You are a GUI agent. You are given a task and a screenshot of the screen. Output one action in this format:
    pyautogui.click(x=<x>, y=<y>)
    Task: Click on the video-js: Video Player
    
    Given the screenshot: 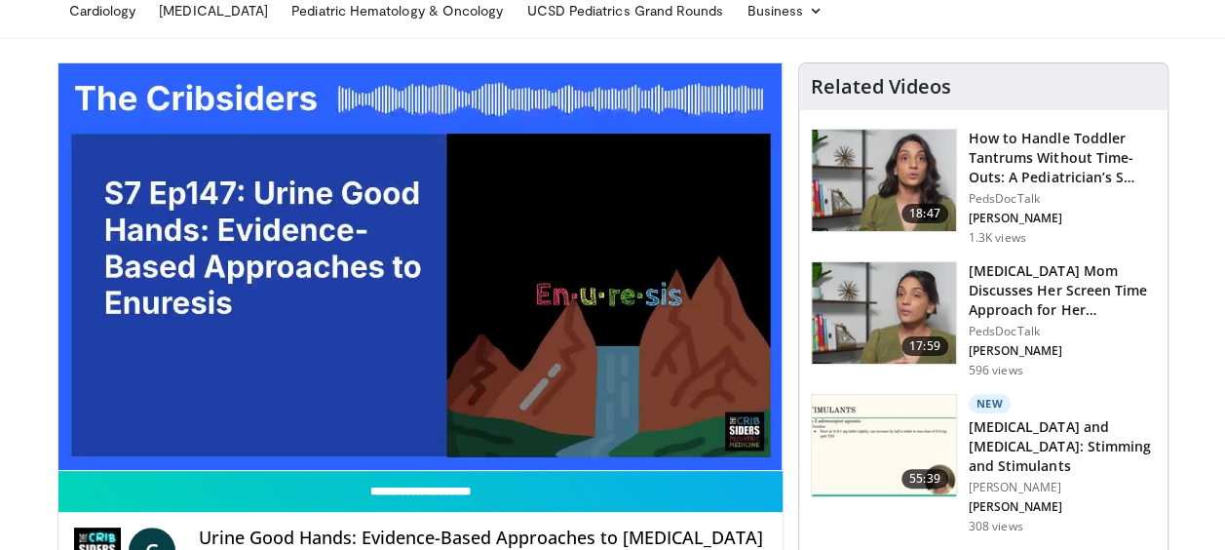 What is the action you would take?
    pyautogui.click(x=420, y=267)
    